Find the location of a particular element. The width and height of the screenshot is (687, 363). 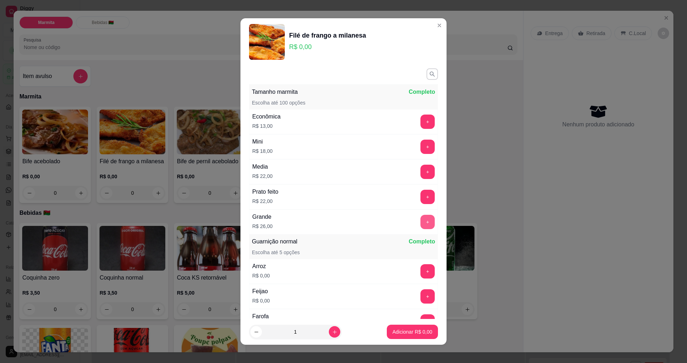

p: Adicionar R$ 0,00 is located at coordinates (412, 332).